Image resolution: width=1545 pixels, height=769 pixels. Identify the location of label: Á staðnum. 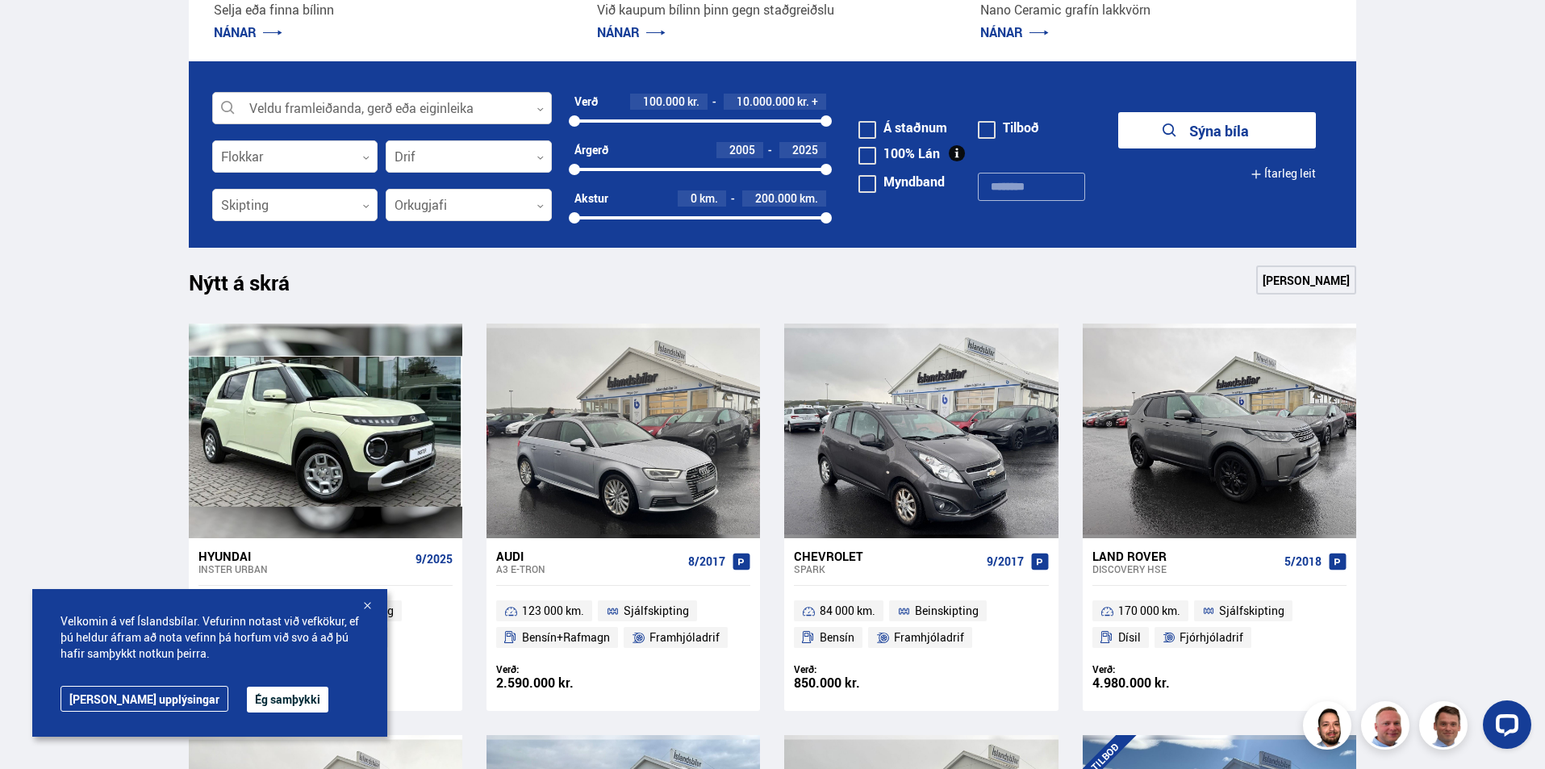
(903, 128).